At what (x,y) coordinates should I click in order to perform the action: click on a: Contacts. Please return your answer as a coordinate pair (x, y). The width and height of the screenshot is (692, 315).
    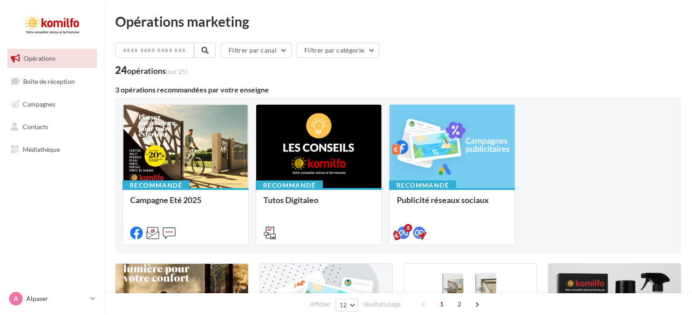
    Looking at the image, I should click on (52, 127).